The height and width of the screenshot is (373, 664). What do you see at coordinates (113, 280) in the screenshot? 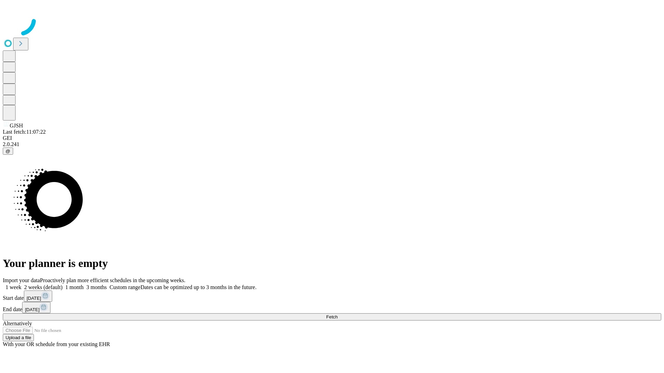
I see `span: Proactively plan more efficient schedules in the upcoming weeks.` at bounding box center [113, 280].